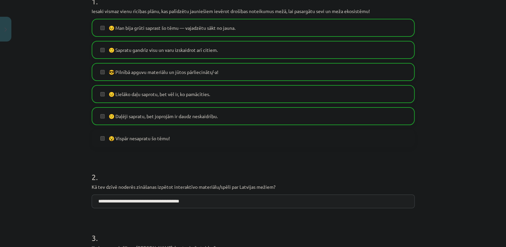 Image resolution: width=506 pixels, height=247 pixels. I want to click on input: 😣 Man bija grūti saprast šo tēmu — vajadzētu sākt no jauna., so click(102, 28).